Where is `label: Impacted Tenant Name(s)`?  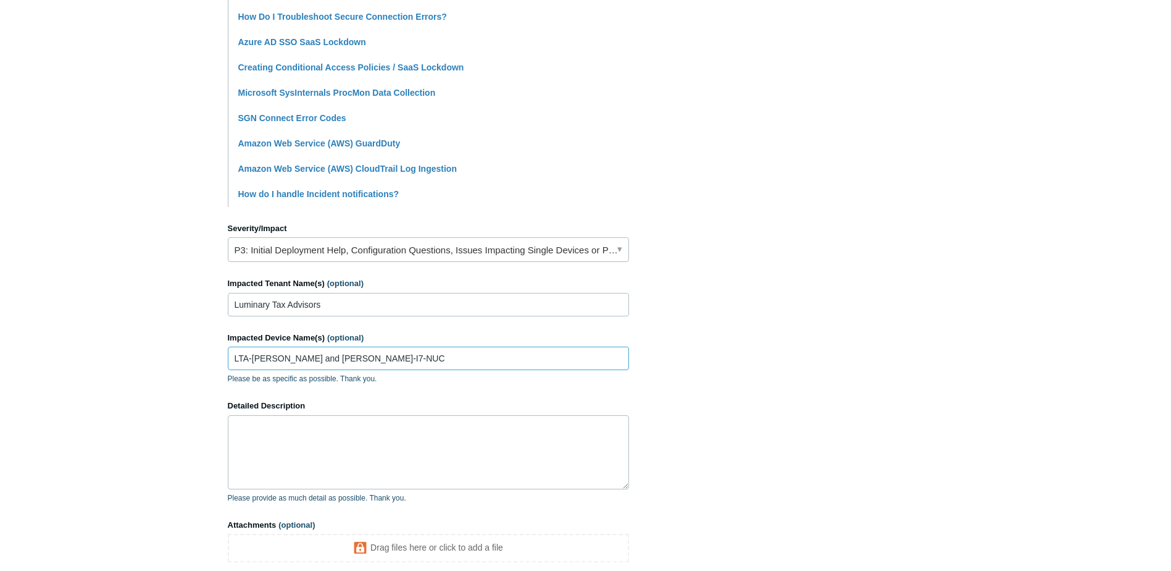 label: Impacted Tenant Name(s) is located at coordinates (429, 283).